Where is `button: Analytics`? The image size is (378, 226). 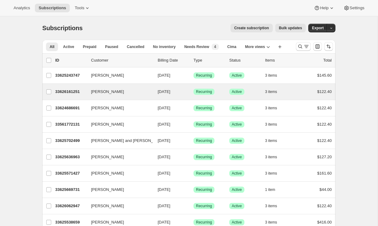 button: Analytics is located at coordinates (22, 8).